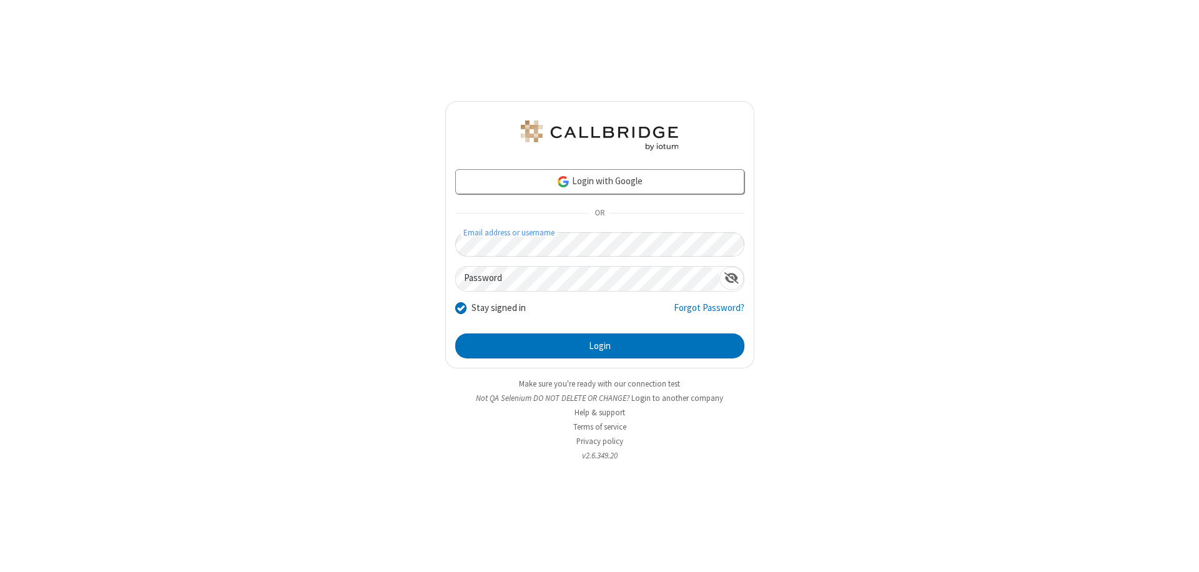 The image size is (1199, 572). I want to click on a: Forgot Password?, so click(709, 313).